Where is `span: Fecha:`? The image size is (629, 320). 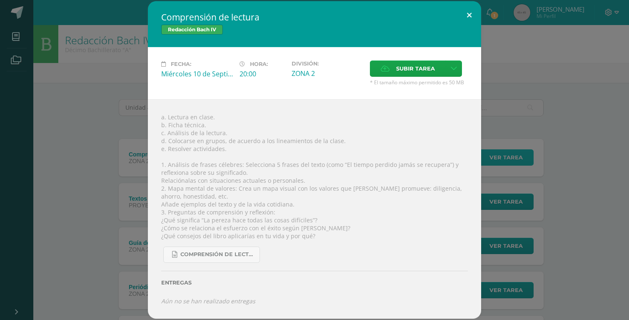
span: Fecha: is located at coordinates (181, 64).